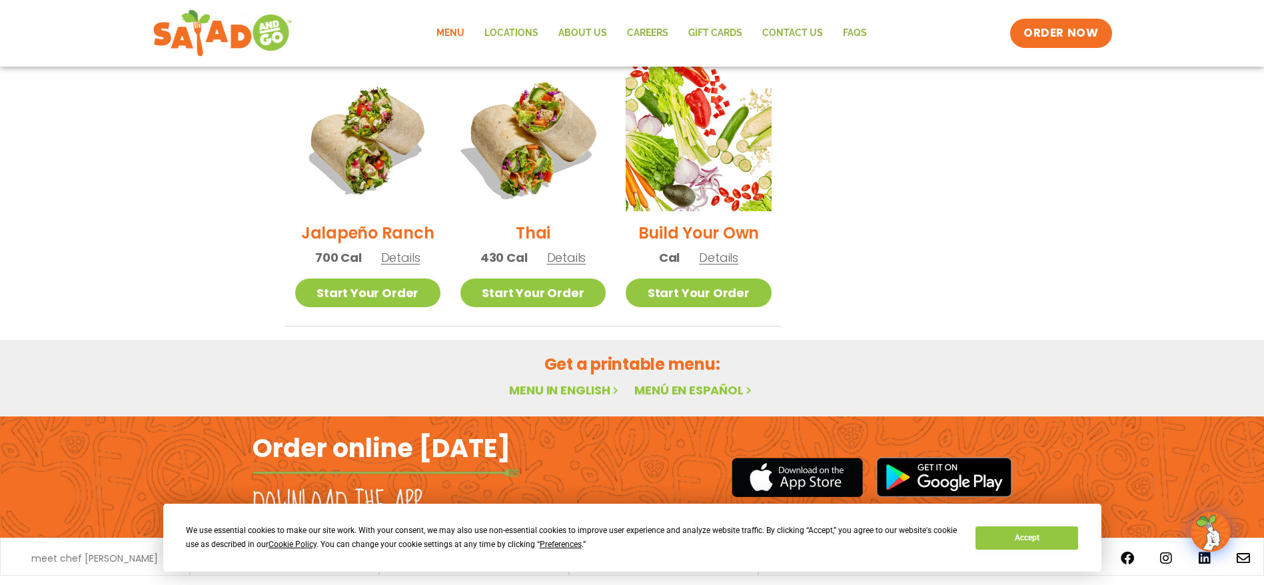  Describe the element at coordinates (694, 390) in the screenshot. I see `a: Menú en español` at that location.